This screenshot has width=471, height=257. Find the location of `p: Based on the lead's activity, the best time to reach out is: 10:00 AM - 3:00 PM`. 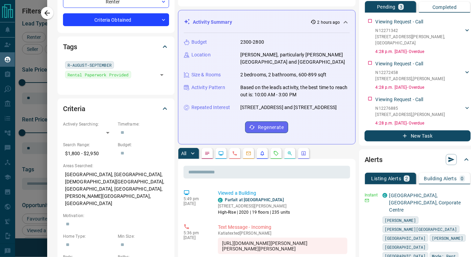

p: Based on the lead's activity, the best time to reach out is: 10:00 AM - 3:00 PM is located at coordinates (295, 91).